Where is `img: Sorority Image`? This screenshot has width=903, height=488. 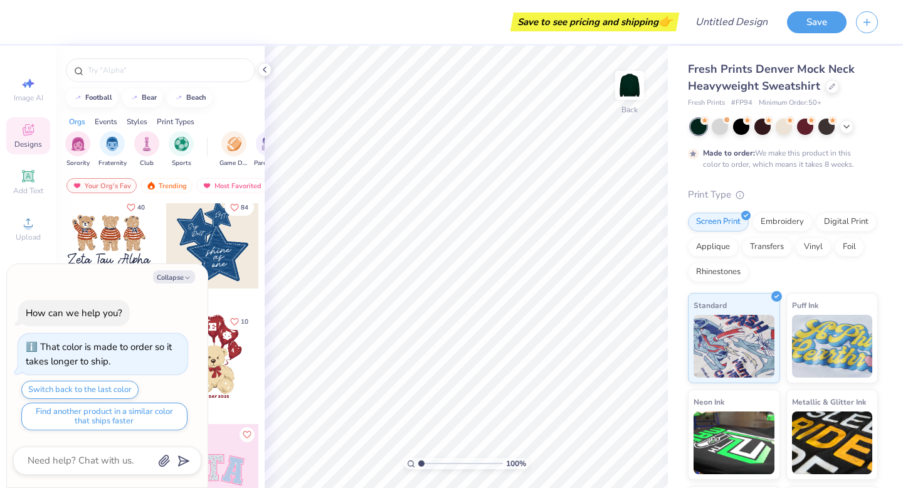 img: Sorority Image is located at coordinates (78, 144).